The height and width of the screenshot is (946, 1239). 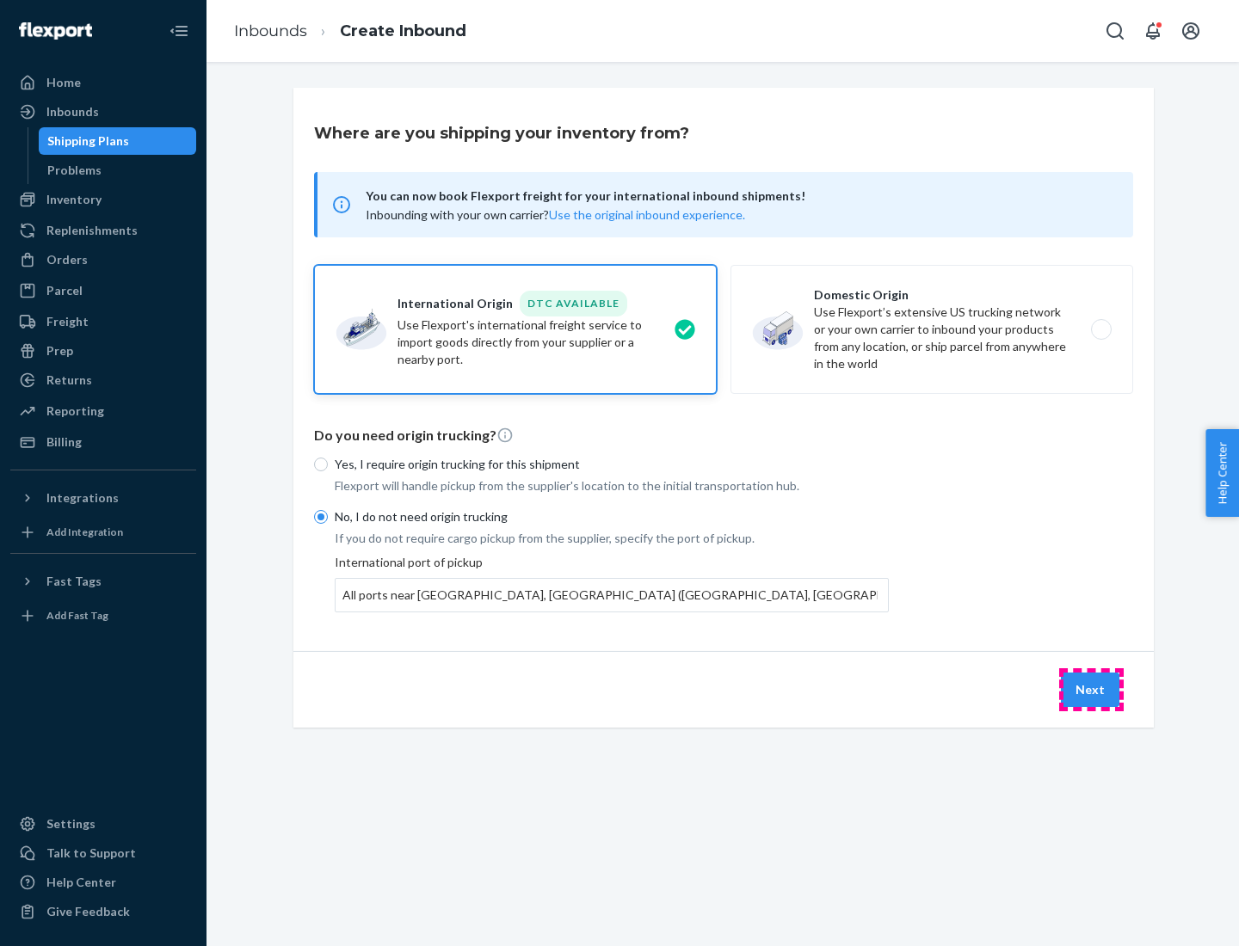 What do you see at coordinates (350, 31) in the screenshot?
I see `ol: breadcrumbs` at bounding box center [350, 31].